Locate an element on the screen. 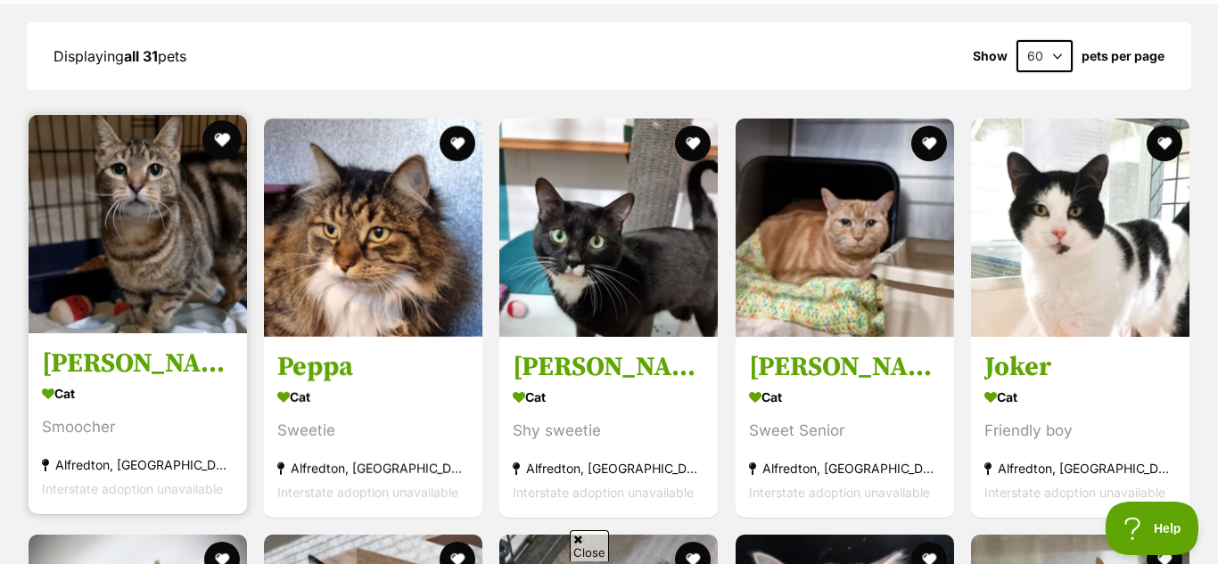 The height and width of the screenshot is (564, 1218). h3: Peppa is located at coordinates (373, 367).